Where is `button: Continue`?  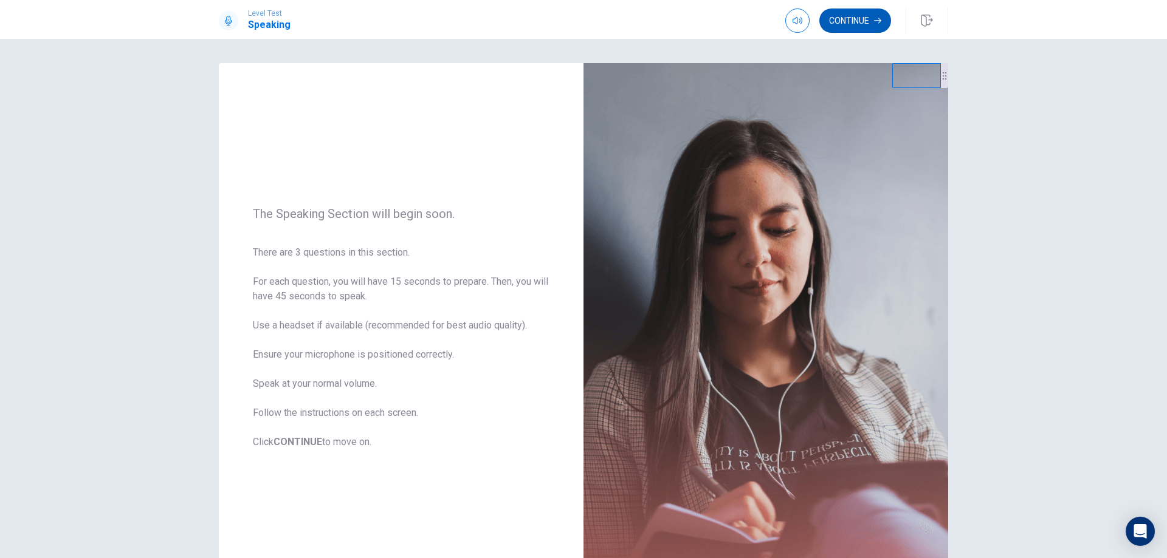 button: Continue is located at coordinates (855, 21).